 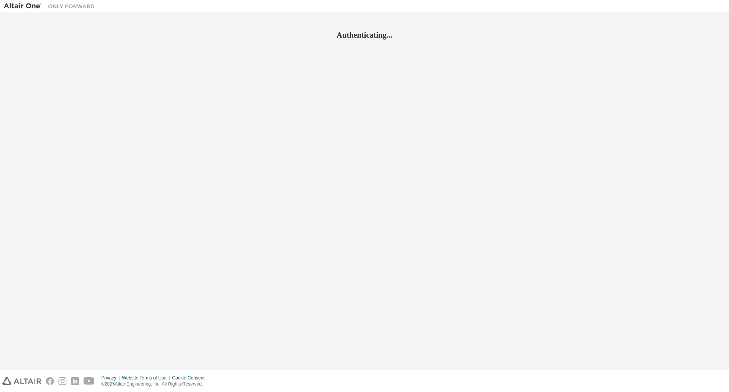 What do you see at coordinates (190, 378) in the screenshot?
I see `div: Cookie Consent` at bounding box center [190, 378].